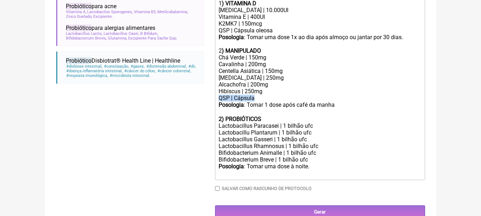 This screenshot has width=481, height=216. I want to click on div: Centella Asiática | 150mg, so click(320, 71).